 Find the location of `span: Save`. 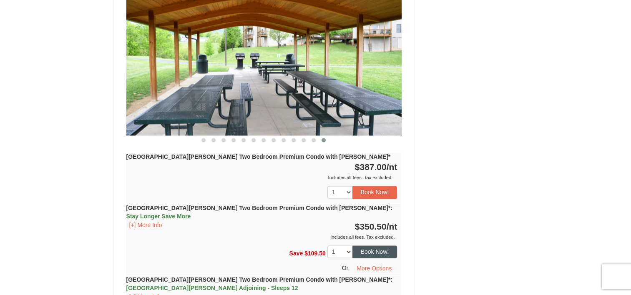

span: Save is located at coordinates (296, 253).